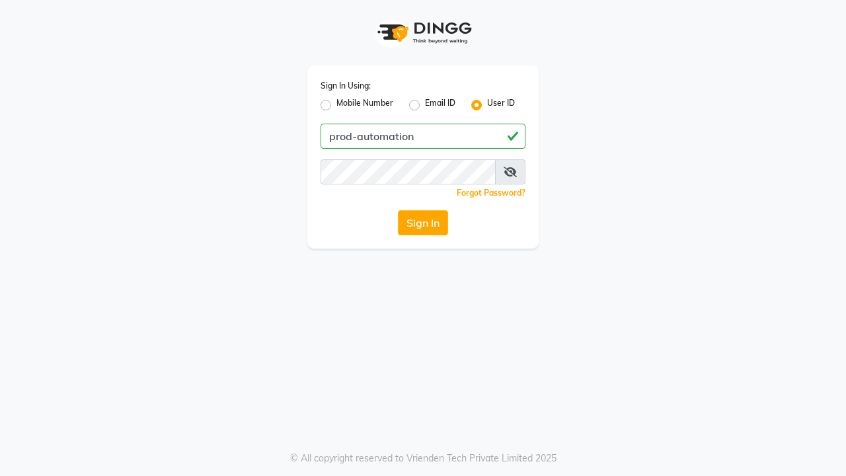 The image size is (846, 476). Describe the element at coordinates (365, 105) in the screenshot. I see `label: Mobile Number` at that location.